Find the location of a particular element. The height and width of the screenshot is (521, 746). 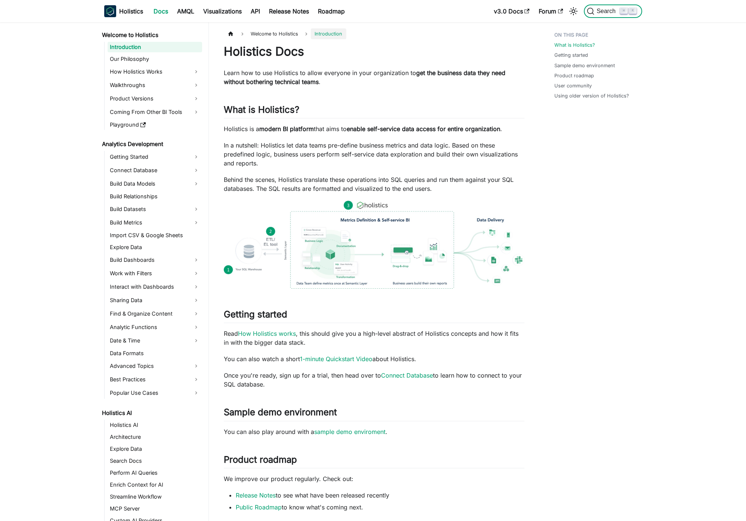

a: Sample demo environment is located at coordinates (585, 65).